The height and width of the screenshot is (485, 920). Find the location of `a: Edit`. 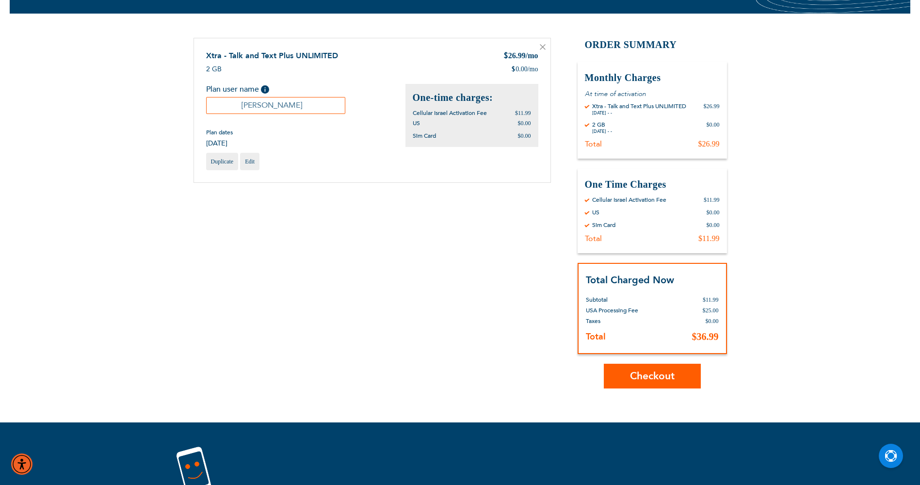

a: Edit is located at coordinates (250, 161).